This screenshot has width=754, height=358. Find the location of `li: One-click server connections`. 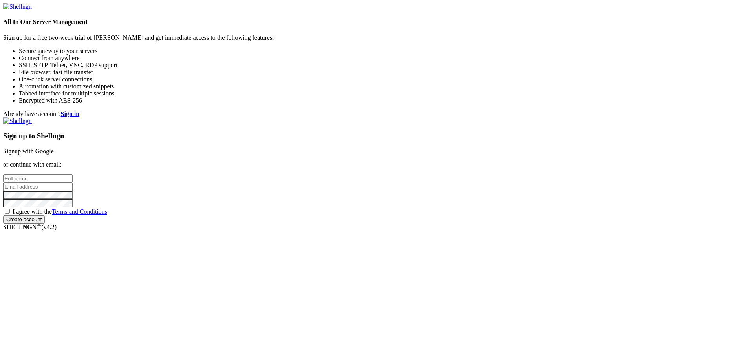

li: One-click server connections is located at coordinates (385, 79).